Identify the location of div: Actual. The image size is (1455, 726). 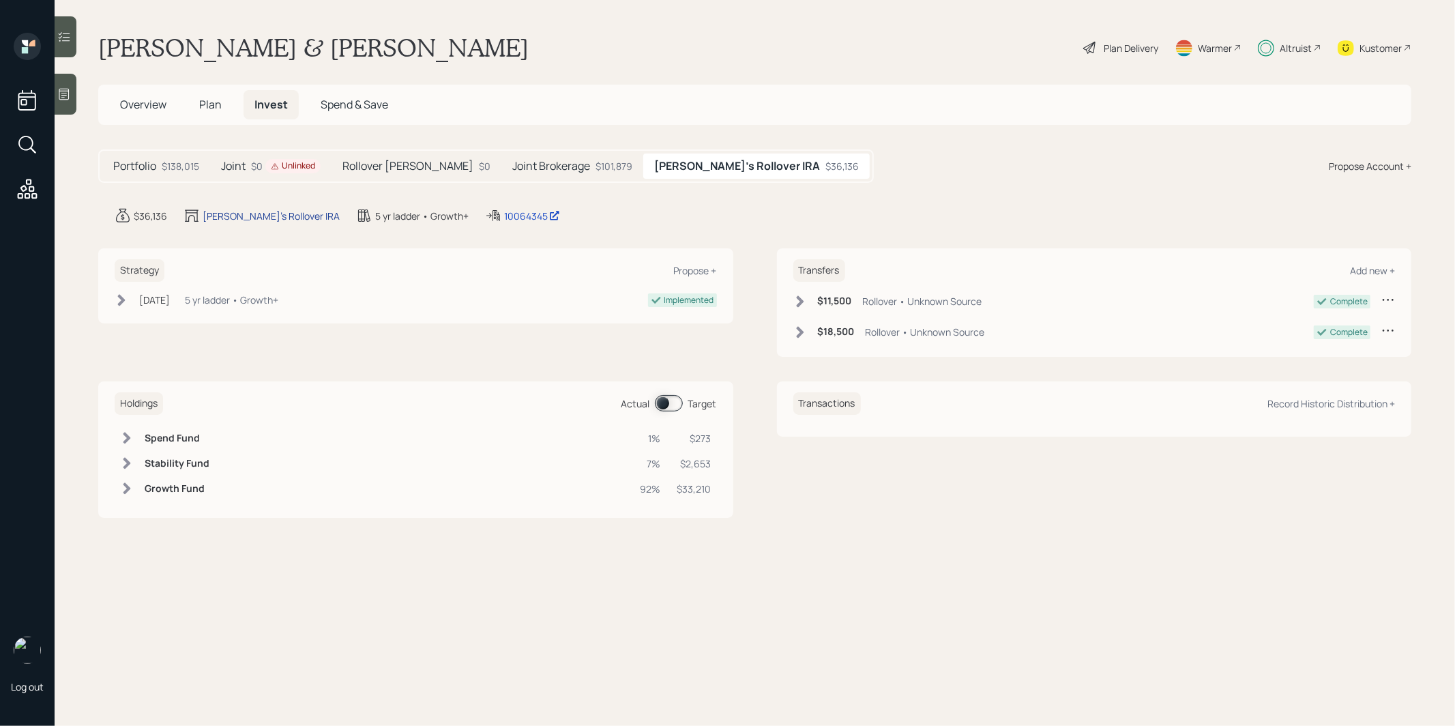
(636, 403).